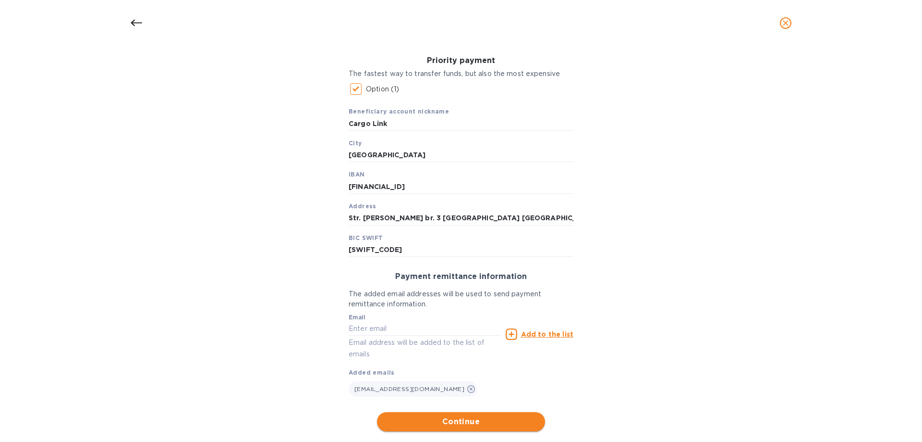 The width and height of the screenshot is (922, 442). What do you see at coordinates (461, 276) in the screenshot?
I see `h3: Payment remittance information` at bounding box center [461, 276].